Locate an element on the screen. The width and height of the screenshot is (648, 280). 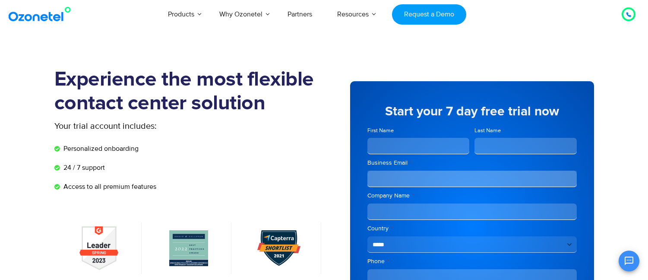
p: Your trial account includes: is located at coordinates (157, 126).